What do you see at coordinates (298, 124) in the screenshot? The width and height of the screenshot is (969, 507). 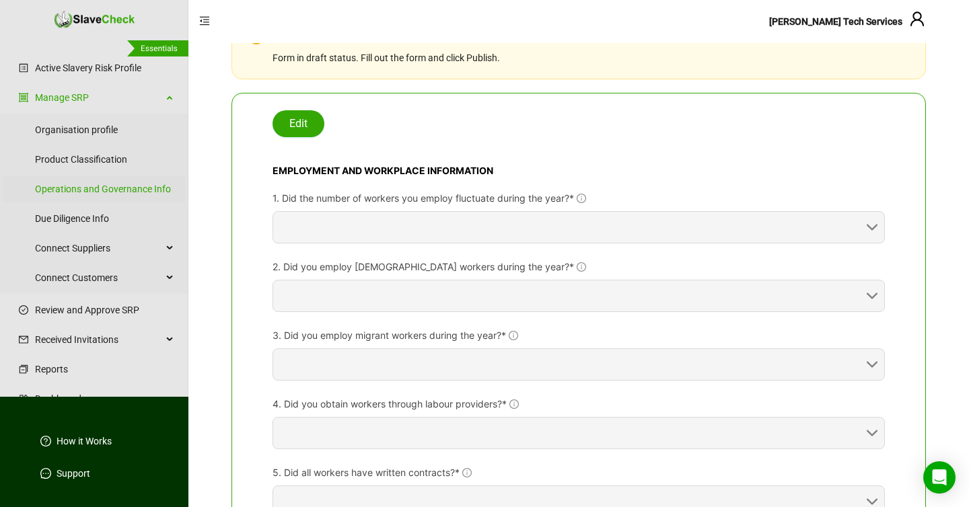 I see `span: Edit` at bounding box center [298, 124].